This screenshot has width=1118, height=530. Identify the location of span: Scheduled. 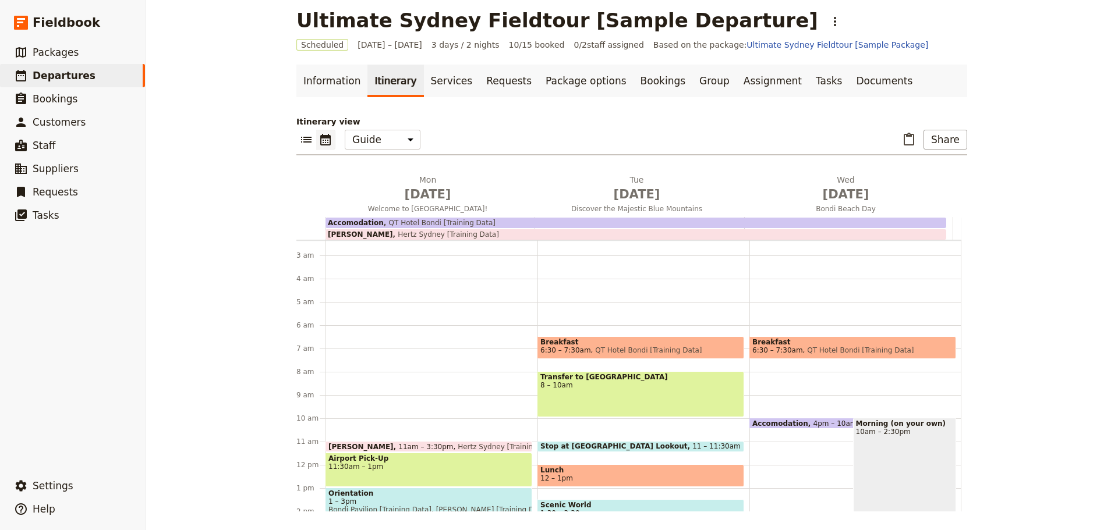
(322, 45).